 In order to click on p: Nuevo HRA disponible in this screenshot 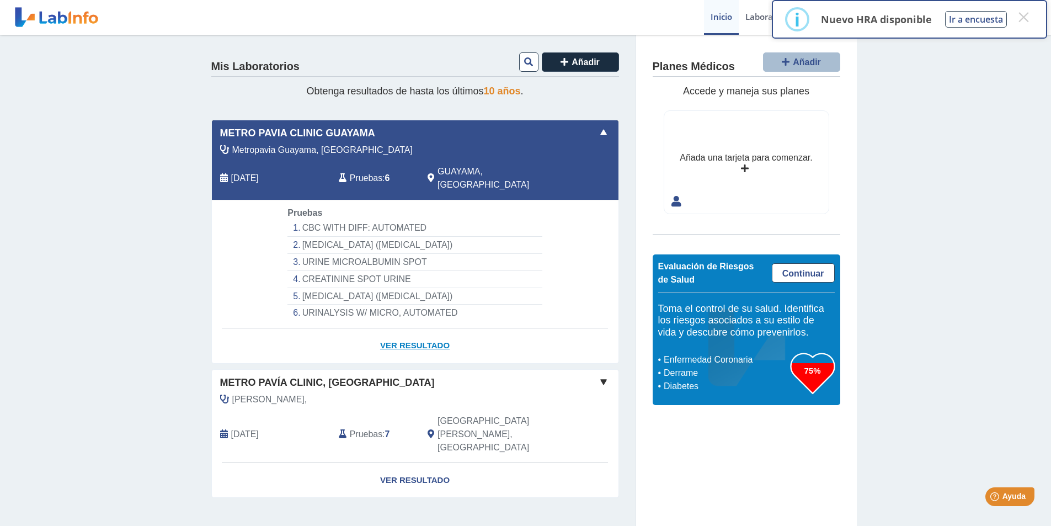, I will do `click(876, 19)`.